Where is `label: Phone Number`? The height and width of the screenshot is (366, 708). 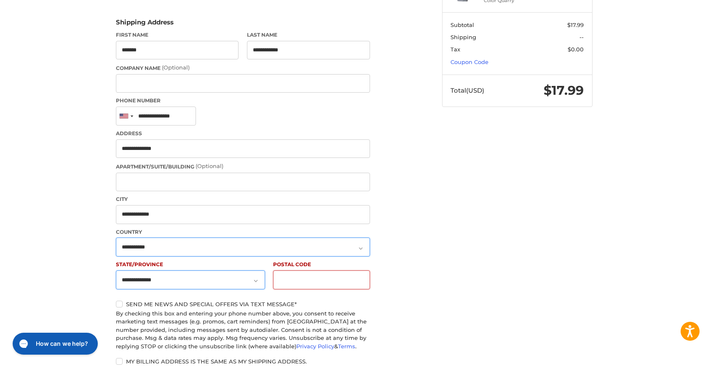
label: Phone Number is located at coordinates (243, 101).